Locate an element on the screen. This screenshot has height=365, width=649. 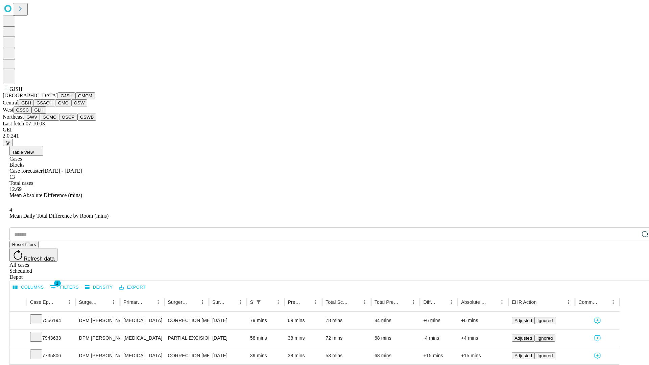
div: Total Predicted Duration is located at coordinates (387, 302).